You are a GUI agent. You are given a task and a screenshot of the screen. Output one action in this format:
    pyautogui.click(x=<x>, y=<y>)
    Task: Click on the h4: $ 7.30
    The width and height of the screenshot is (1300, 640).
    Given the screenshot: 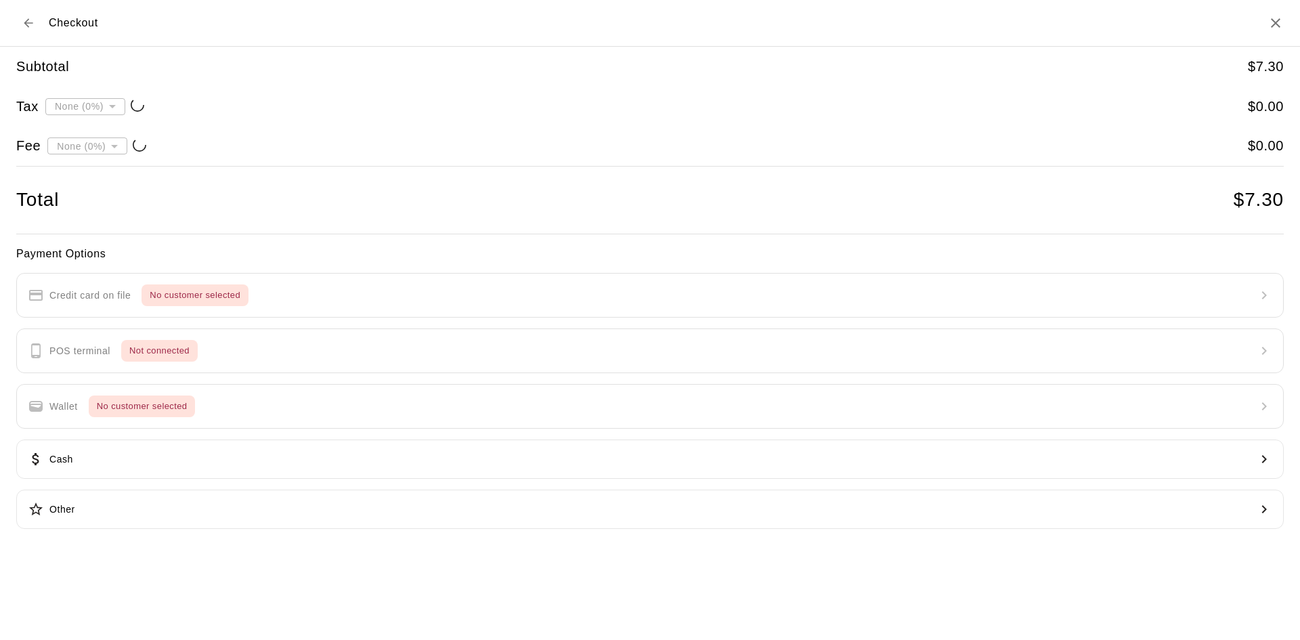 What is the action you would take?
    pyautogui.click(x=1259, y=200)
    